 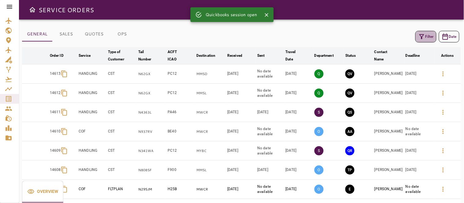 What do you see at coordinates (413, 56) in the screenshot?
I see `div: Deadline` at bounding box center [413, 56].